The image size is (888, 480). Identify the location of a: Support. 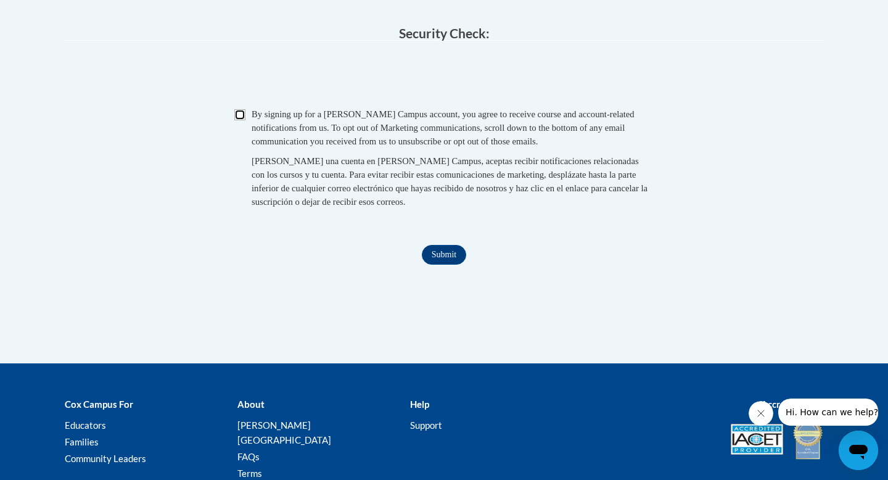
(426, 425).